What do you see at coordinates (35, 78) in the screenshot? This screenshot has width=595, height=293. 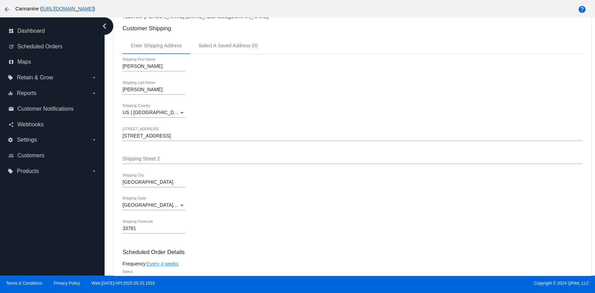 I see `span: Retain & Grow` at bounding box center [35, 78].